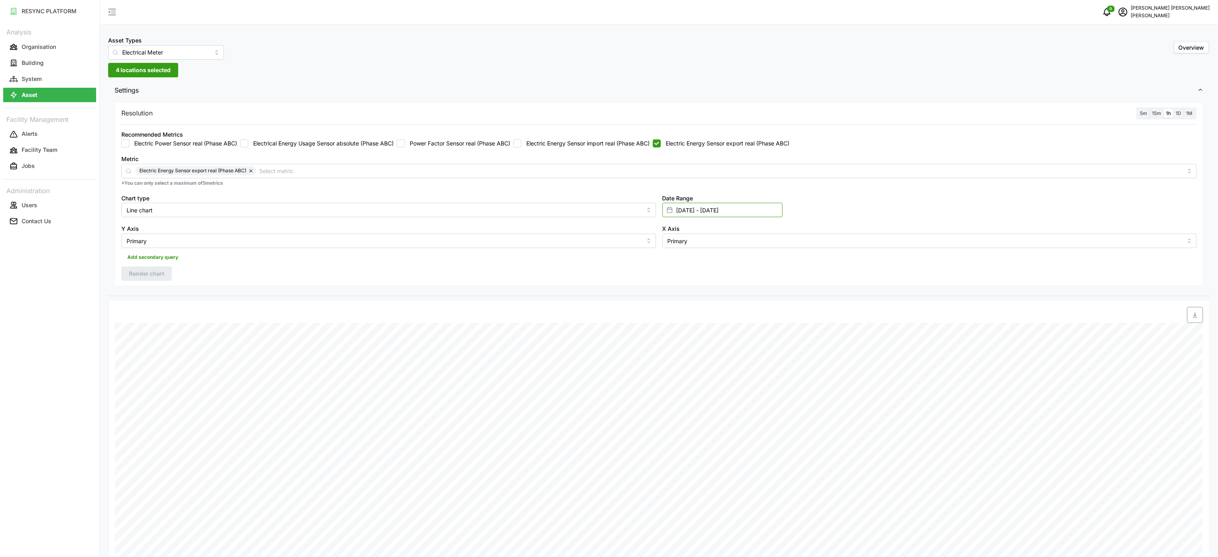 This screenshot has width=1218, height=557. I want to click on p: Users, so click(29, 205).